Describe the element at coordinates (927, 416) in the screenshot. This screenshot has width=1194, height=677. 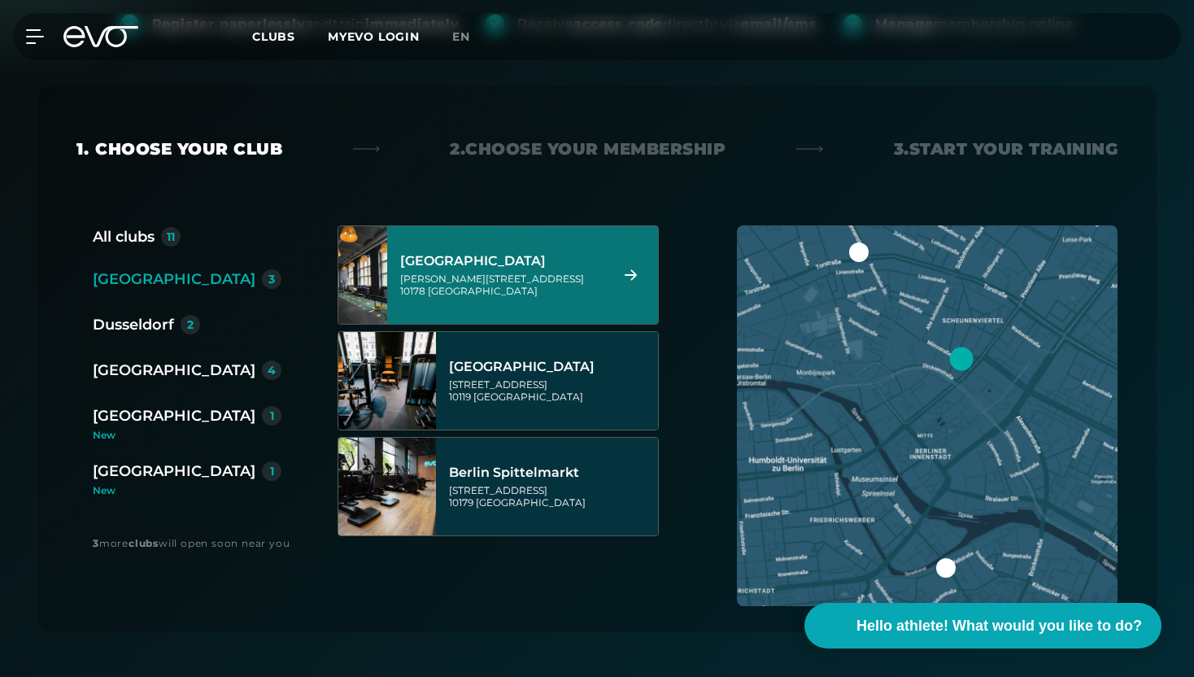
I see `img: map` at that location.